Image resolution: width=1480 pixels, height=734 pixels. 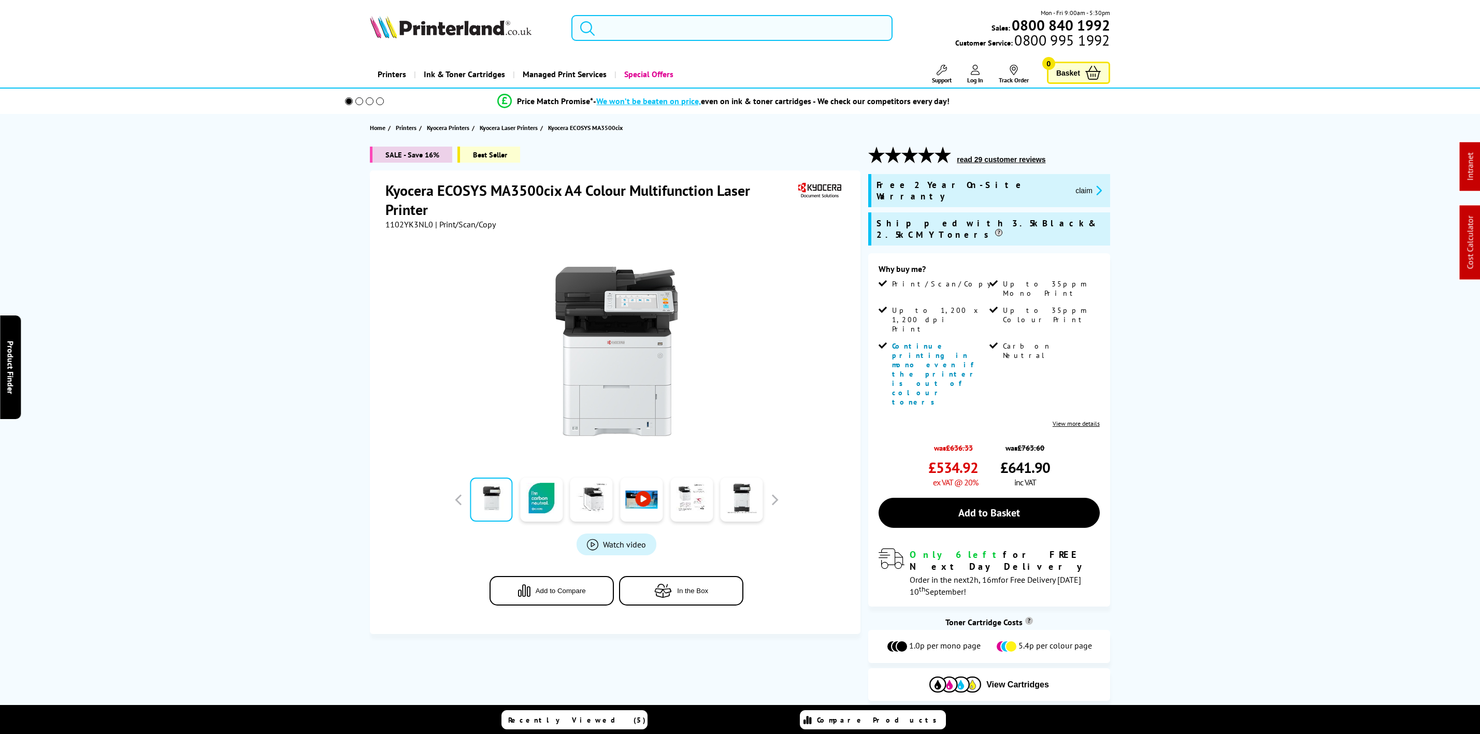 I want to click on a: Compare Products, so click(x=873, y=719).